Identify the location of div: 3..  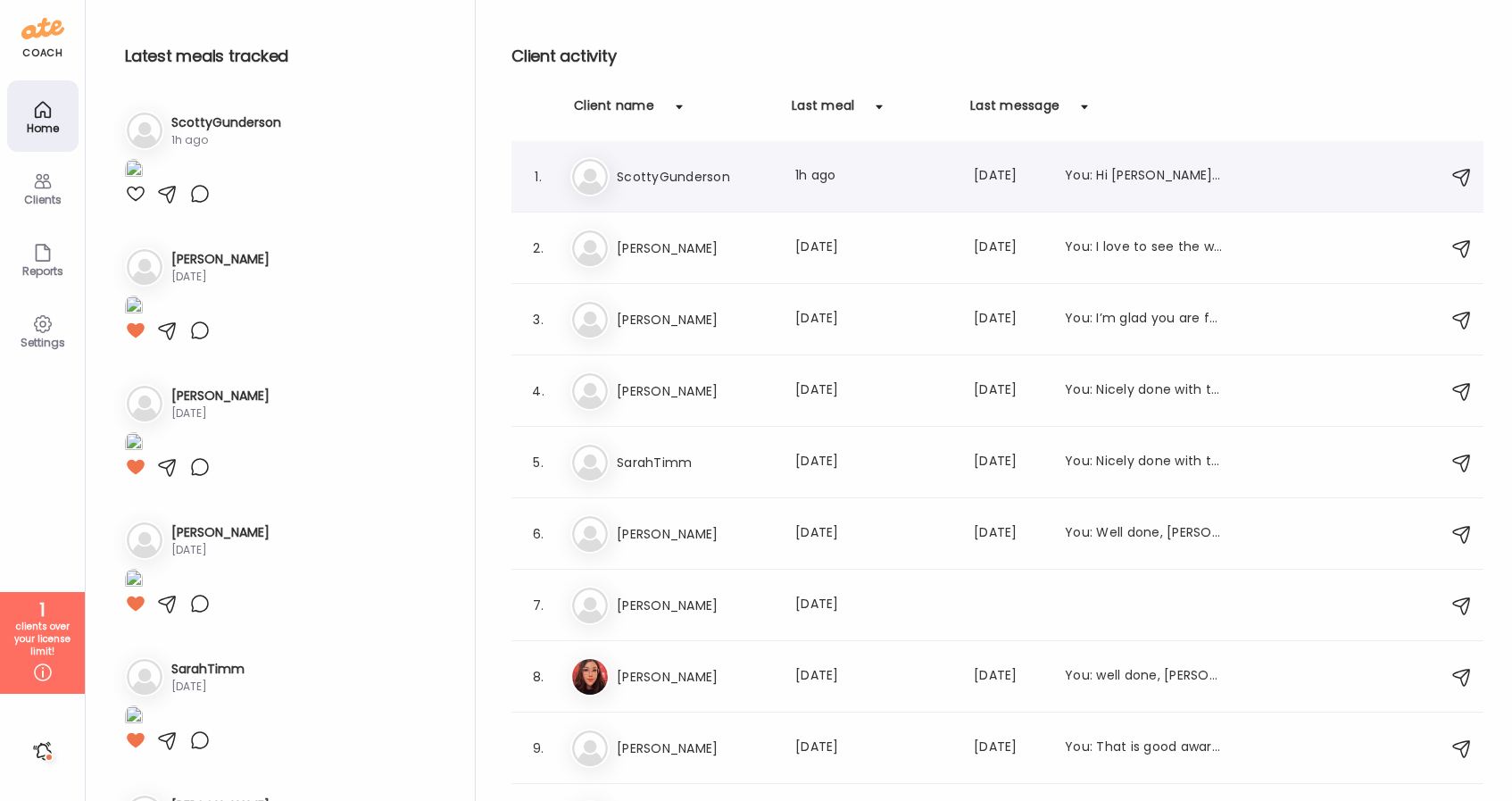
(538, 320).